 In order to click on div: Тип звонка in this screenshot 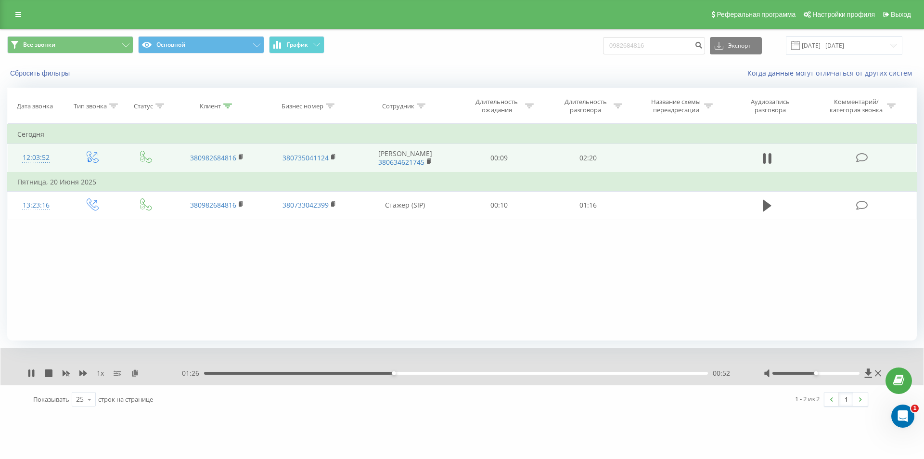, I will do `click(90, 106)`.